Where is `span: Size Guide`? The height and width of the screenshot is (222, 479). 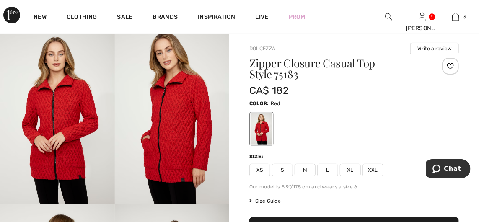
span: Size Guide is located at coordinates (265, 201).